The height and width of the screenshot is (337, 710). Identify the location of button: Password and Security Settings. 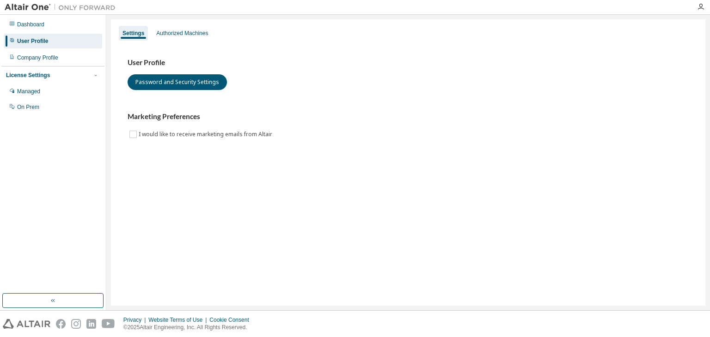
(177, 82).